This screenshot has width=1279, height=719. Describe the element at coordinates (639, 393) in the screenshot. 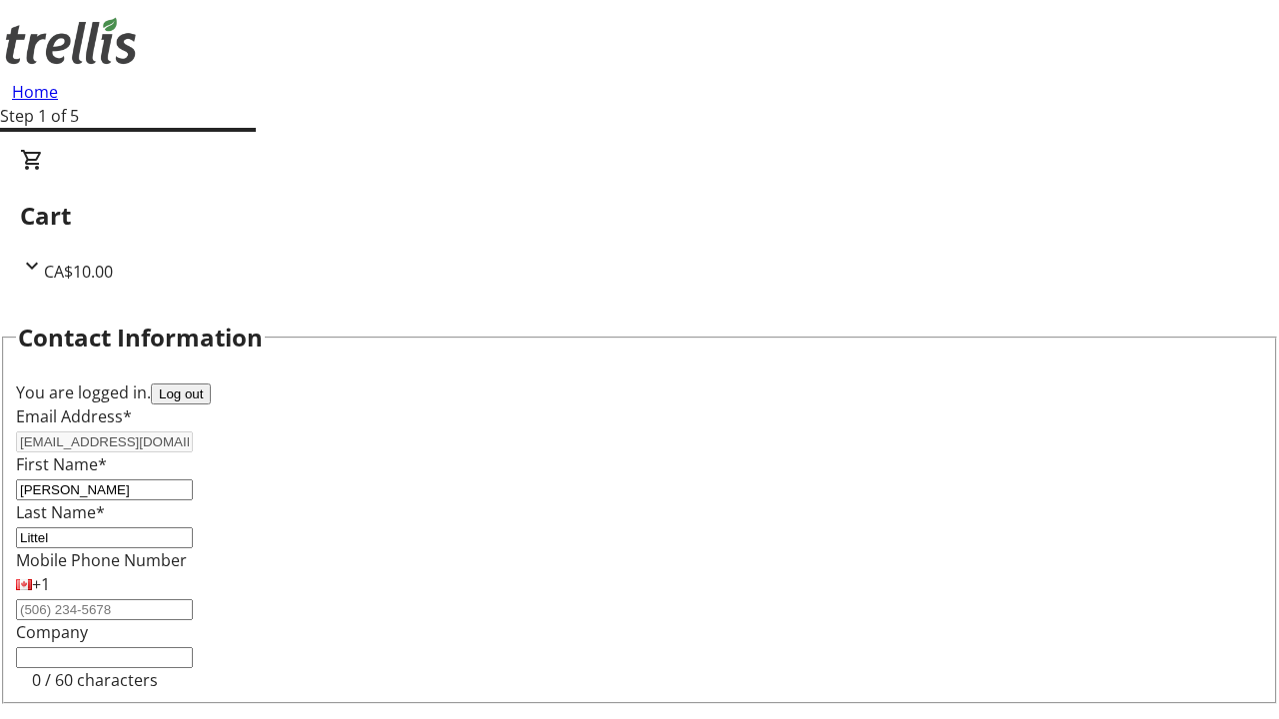

I see `div: You are logged in.` at that location.